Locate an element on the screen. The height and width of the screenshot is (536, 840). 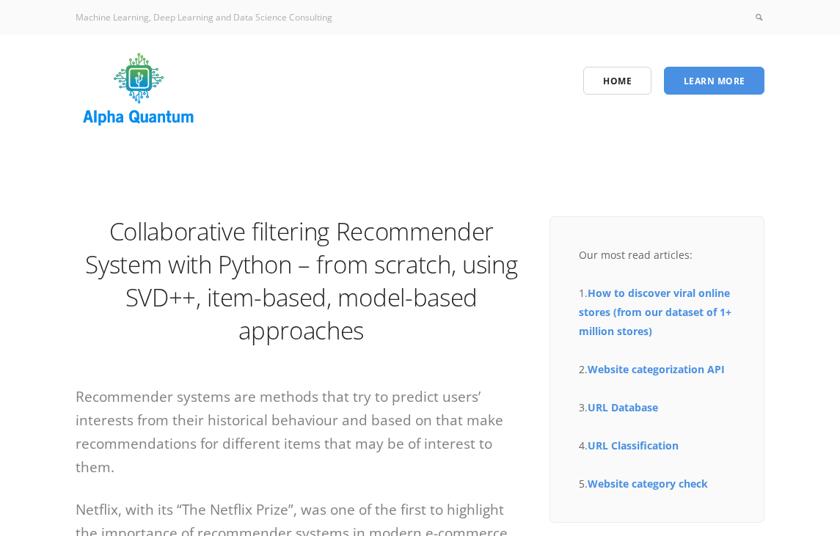
a: Website category check is located at coordinates (648, 483).